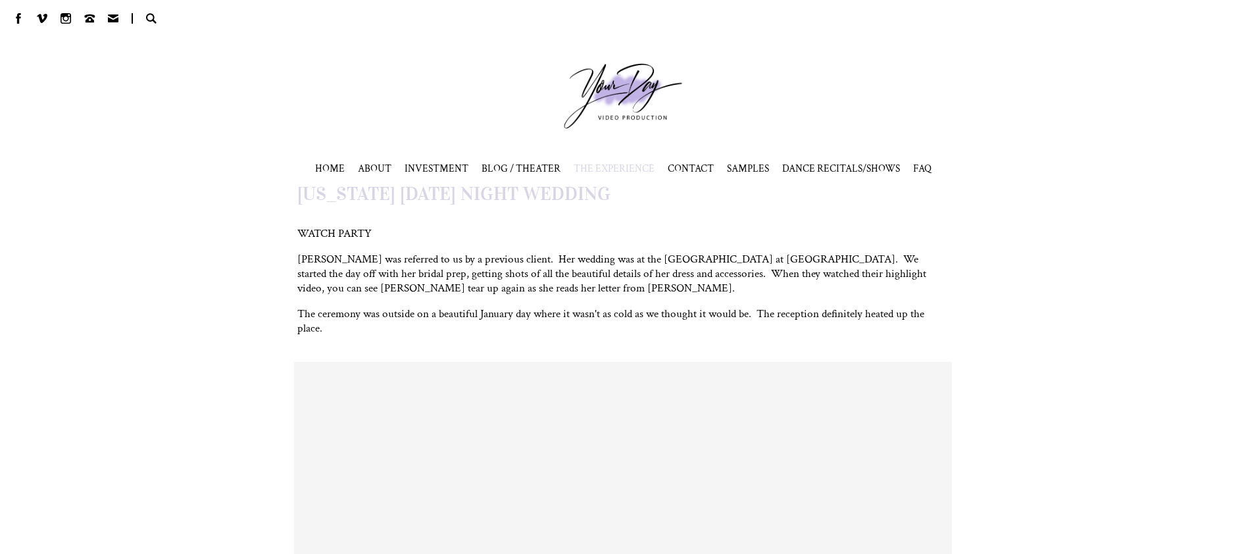 The height and width of the screenshot is (554, 1246). What do you see at coordinates (614, 168) in the screenshot?
I see `span: THE EXPERIENCE` at bounding box center [614, 168].